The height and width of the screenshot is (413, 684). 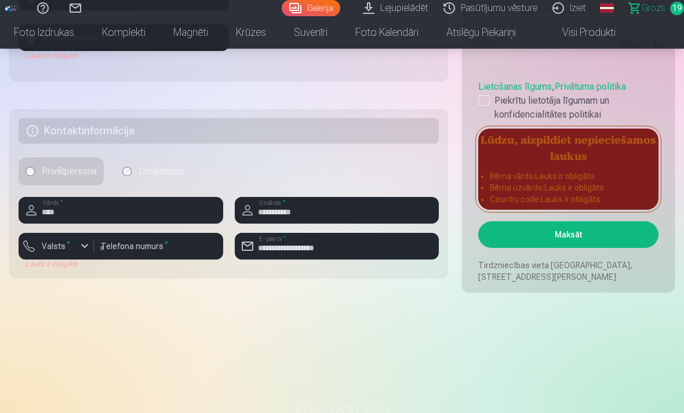 What do you see at coordinates (11, 8) in the screenshot?
I see `img: /fa1` at bounding box center [11, 8].